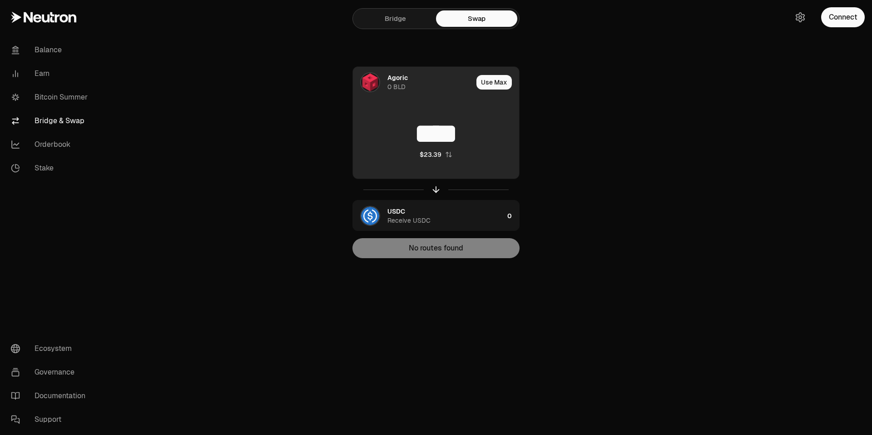  Describe the element at coordinates (428, 216) in the screenshot. I see `div: USDC LogoUSDCReceive USDC` at that location.